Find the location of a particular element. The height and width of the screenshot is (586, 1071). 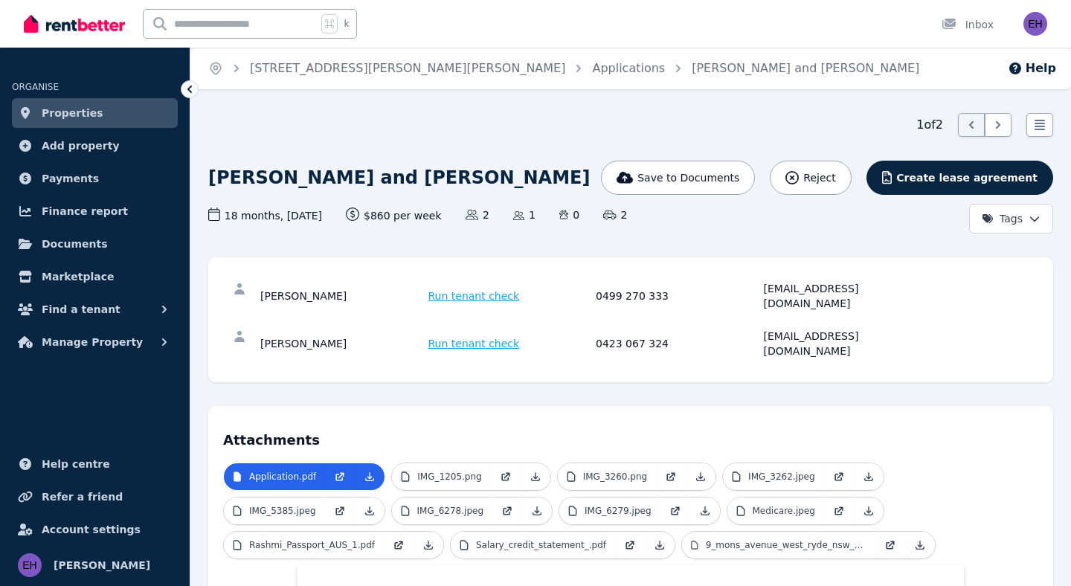

a: IMG_3260.png is located at coordinates (607, 477).